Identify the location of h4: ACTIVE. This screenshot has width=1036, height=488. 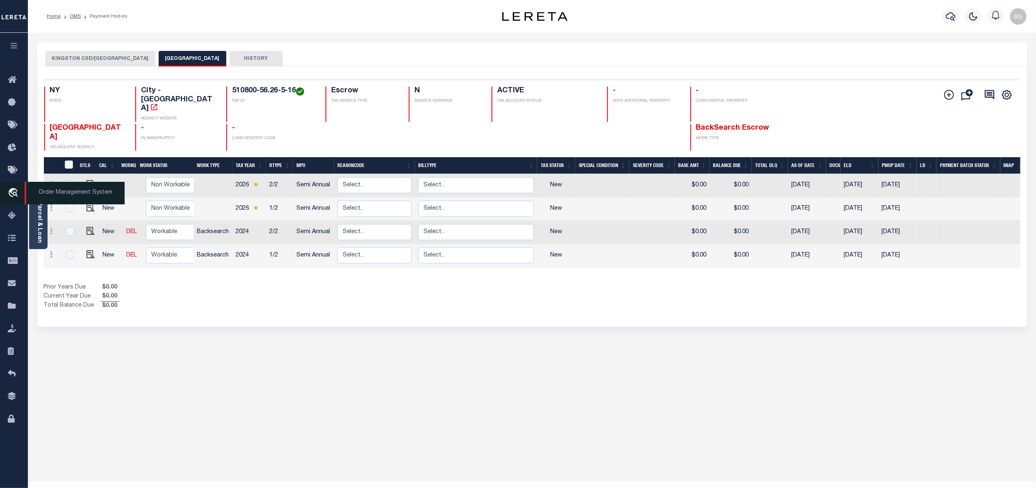
(547, 91).